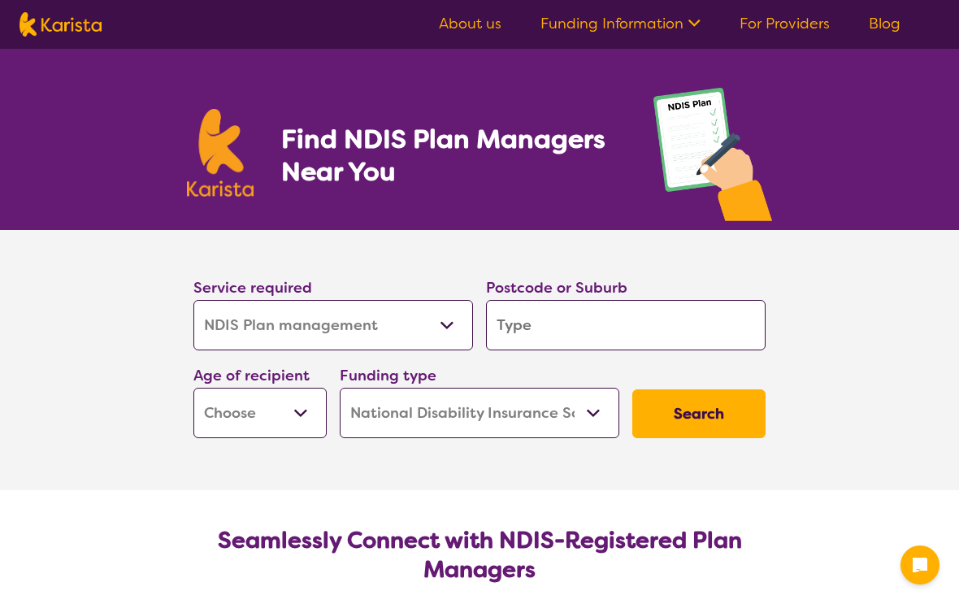 The width and height of the screenshot is (959, 604). What do you see at coordinates (620, 24) in the screenshot?
I see `a: Funding Information` at bounding box center [620, 24].